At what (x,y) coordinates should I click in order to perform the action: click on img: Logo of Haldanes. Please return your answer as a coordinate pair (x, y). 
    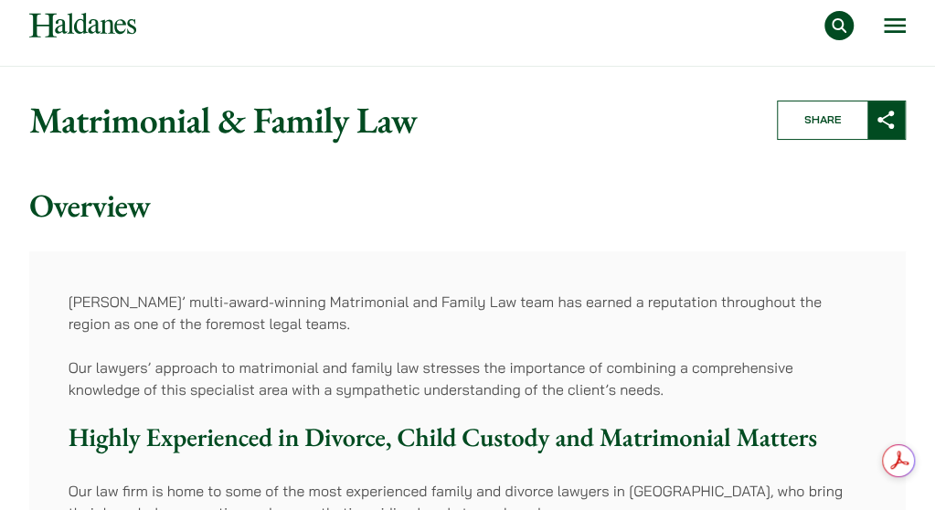
    Looking at the image, I should click on (82, 25).